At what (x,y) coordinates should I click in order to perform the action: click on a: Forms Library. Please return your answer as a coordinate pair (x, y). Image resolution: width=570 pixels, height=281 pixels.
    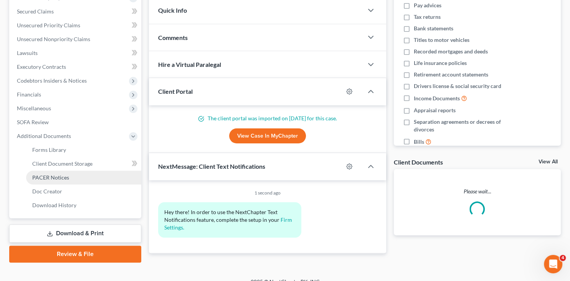
    Looking at the image, I should click on (84, 150).